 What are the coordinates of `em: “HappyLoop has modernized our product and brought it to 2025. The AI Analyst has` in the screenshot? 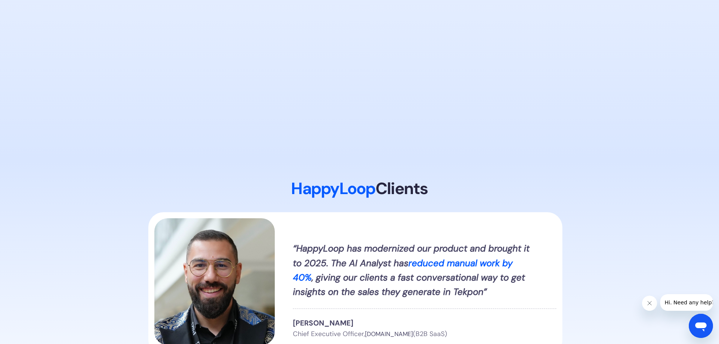 It's located at (411, 255).